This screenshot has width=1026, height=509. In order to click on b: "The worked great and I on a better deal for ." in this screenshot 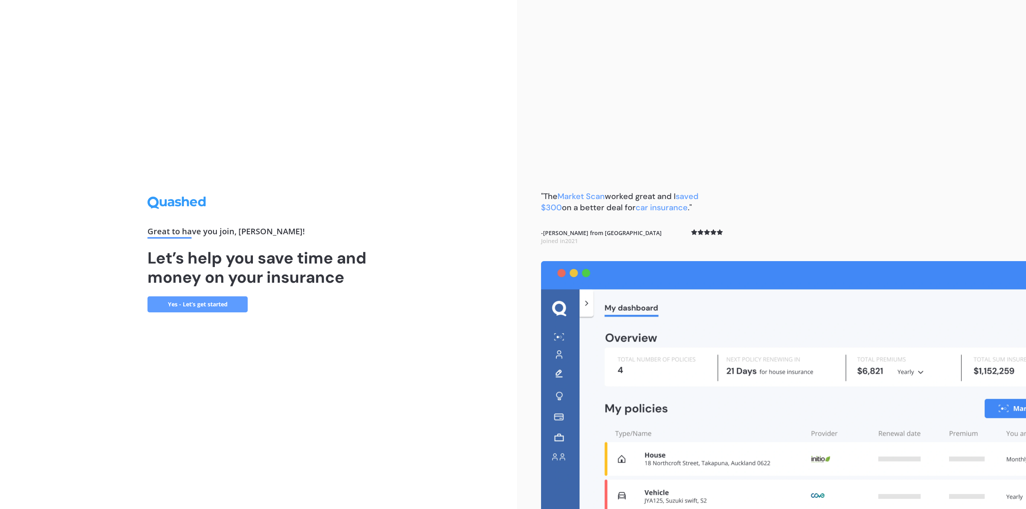, I will do `click(620, 202)`.